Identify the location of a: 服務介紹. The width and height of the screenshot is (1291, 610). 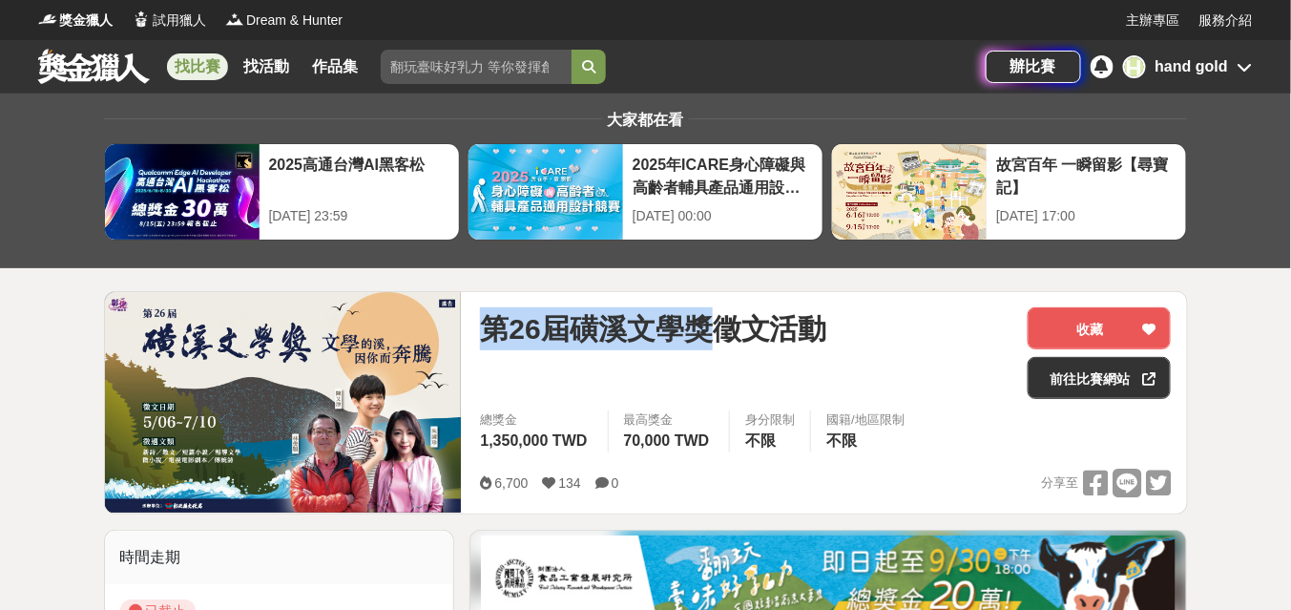
(1227, 20).